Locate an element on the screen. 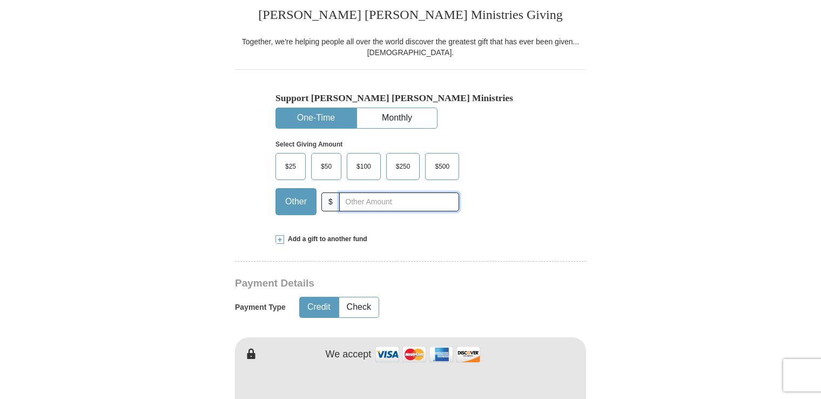 The width and height of the screenshot is (821, 399). span: $250 is located at coordinates (403, 166).